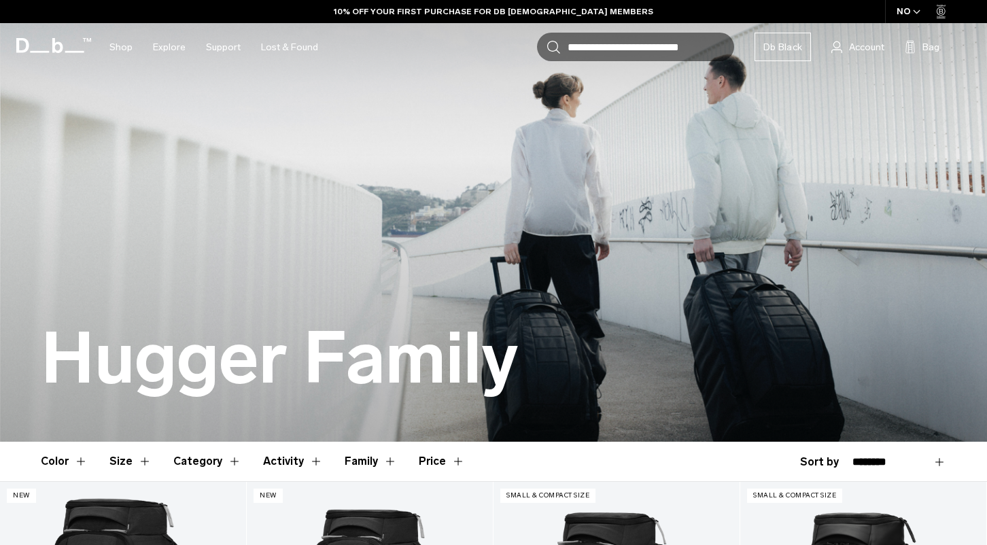 This screenshot has width=987, height=545. Describe the element at coordinates (214, 47) in the screenshot. I see `nav: Main Navigation` at that location.